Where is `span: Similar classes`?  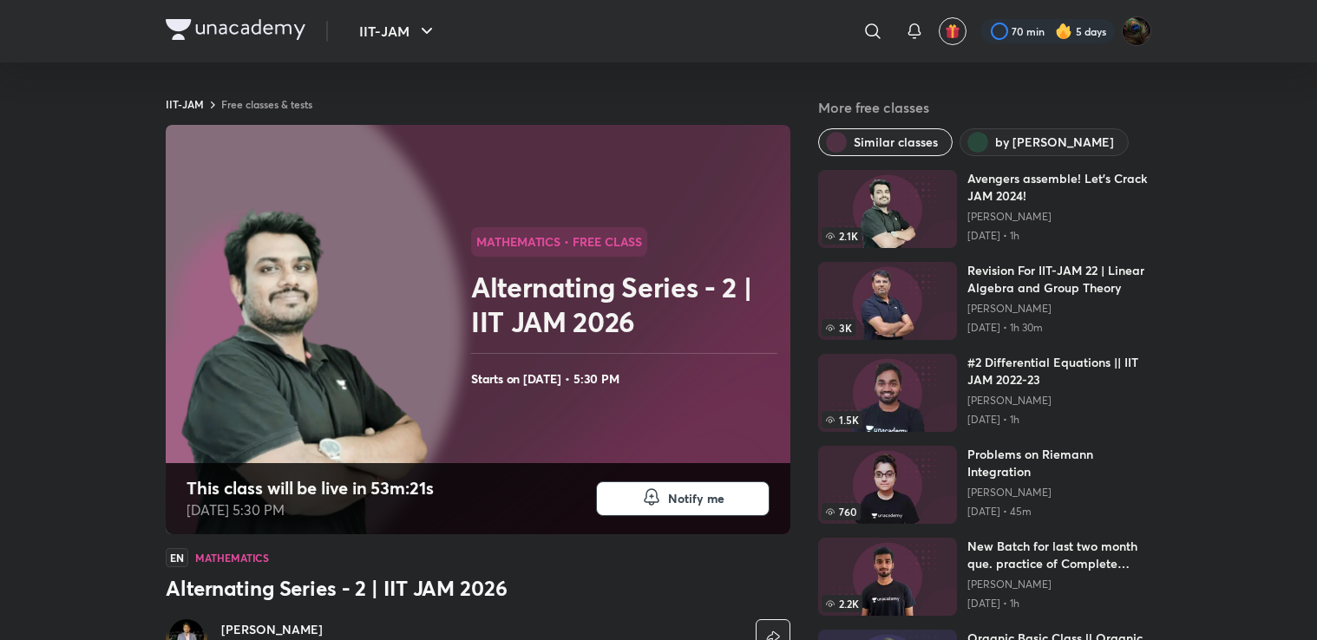
span: Similar classes is located at coordinates (895, 142).